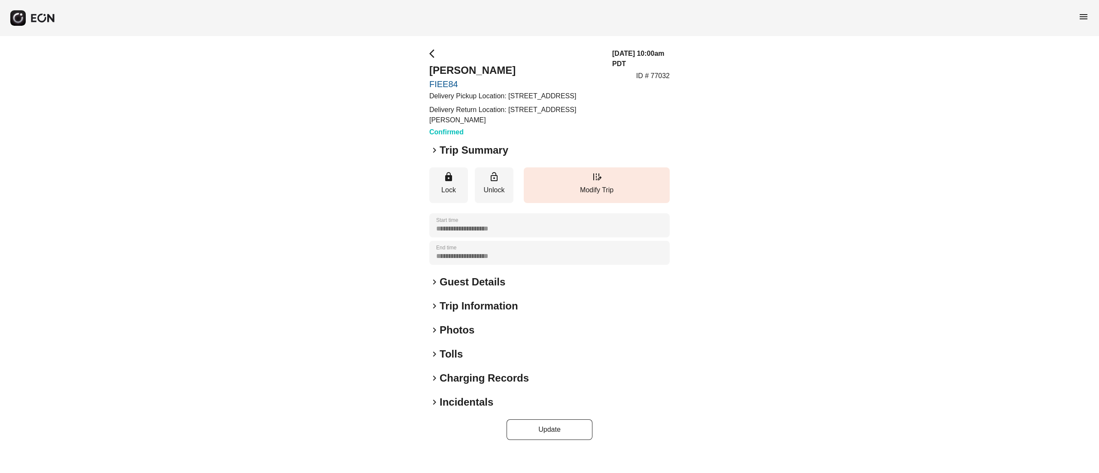  Describe the element at coordinates (435, 54) in the screenshot. I see `span: arrow_back_ios` at that location.